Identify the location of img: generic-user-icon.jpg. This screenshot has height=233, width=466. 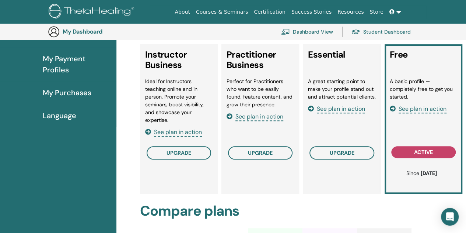
(54, 32).